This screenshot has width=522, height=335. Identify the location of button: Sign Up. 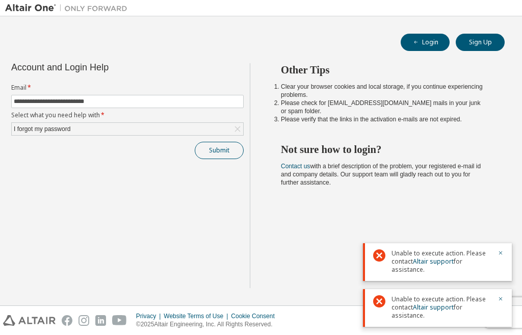
(480, 42).